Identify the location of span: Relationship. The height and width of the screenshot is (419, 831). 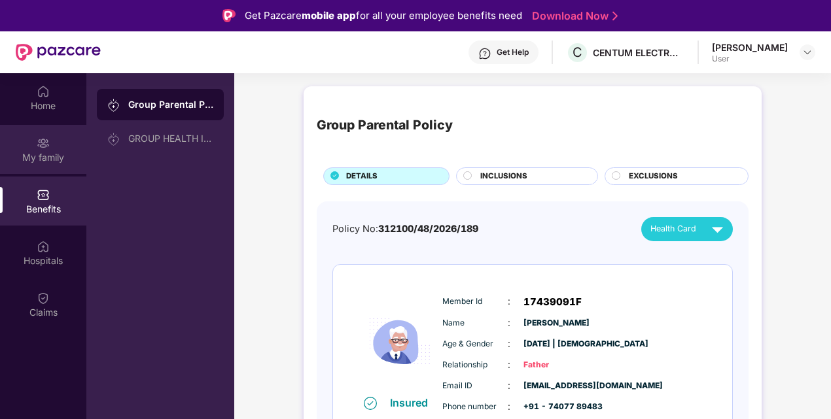
(475, 365).